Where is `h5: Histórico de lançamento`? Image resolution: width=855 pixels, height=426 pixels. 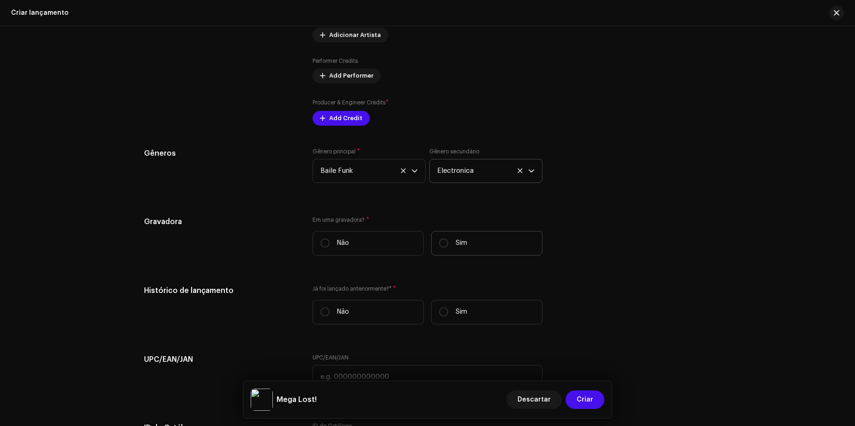 h5: Histórico de lançamento is located at coordinates (221, 291).